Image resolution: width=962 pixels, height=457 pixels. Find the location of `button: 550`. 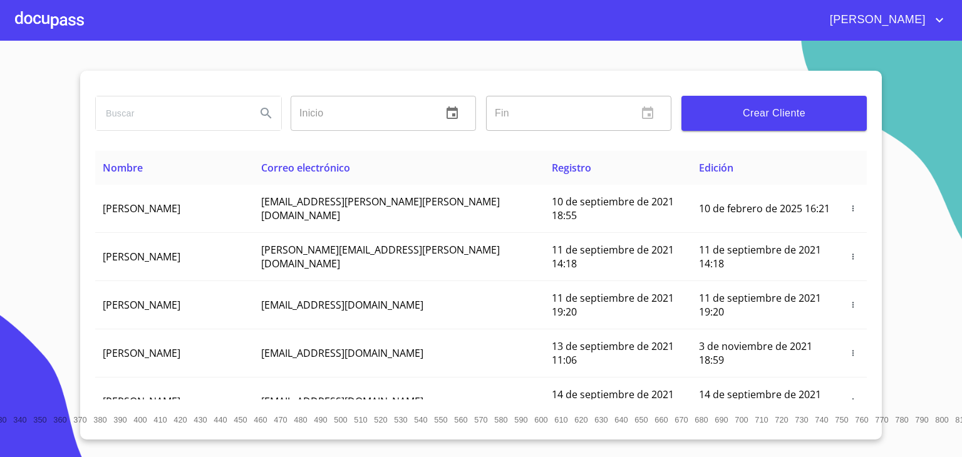

button: 550 is located at coordinates (441, 420).